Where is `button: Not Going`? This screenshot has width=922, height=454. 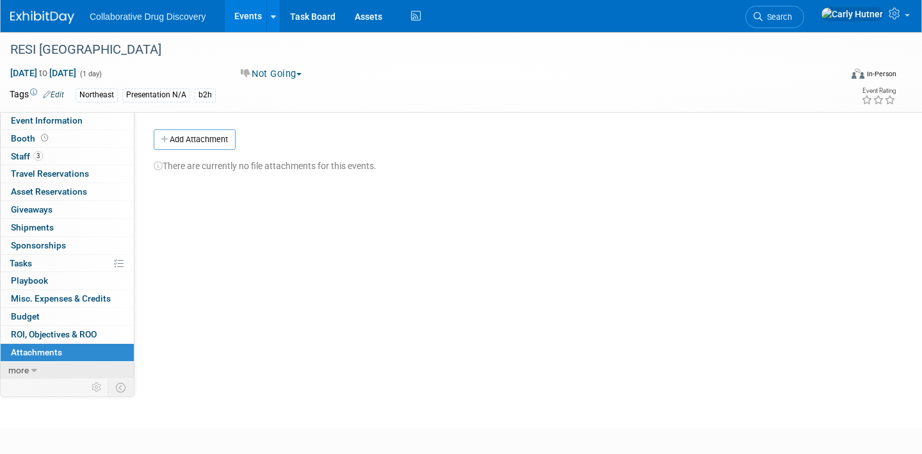
button: Not Going is located at coordinates (271, 74).